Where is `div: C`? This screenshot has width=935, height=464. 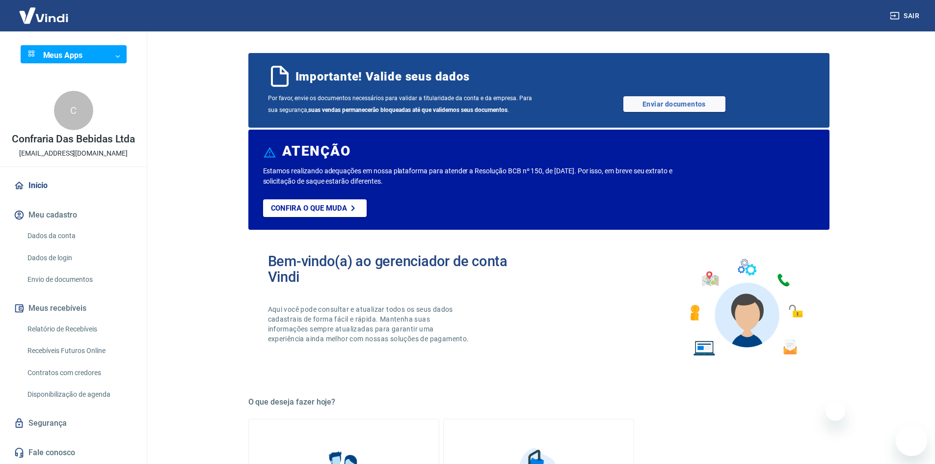
div: C is located at coordinates (74, 110).